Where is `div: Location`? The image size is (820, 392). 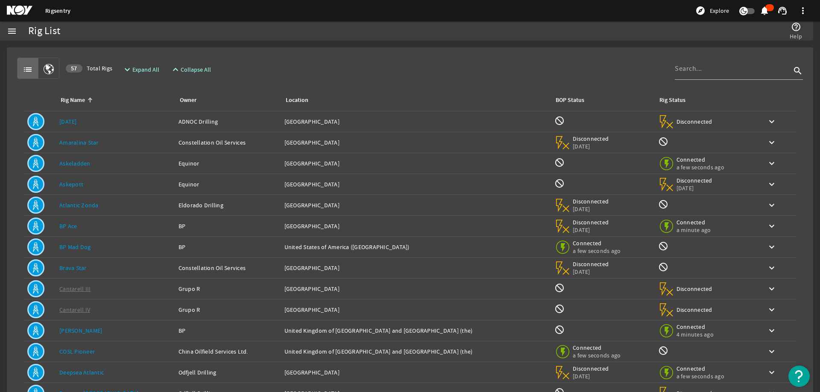 div: Location is located at coordinates (297, 100).